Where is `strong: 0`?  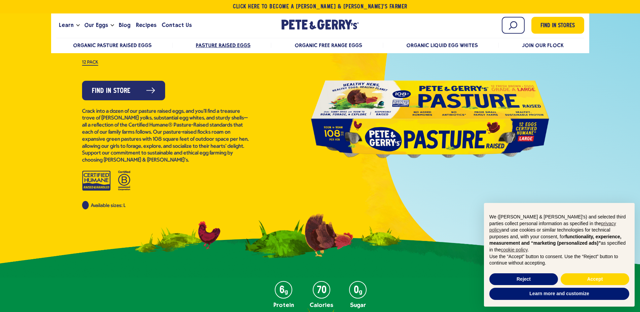
strong: 0 is located at coordinates (356, 290).